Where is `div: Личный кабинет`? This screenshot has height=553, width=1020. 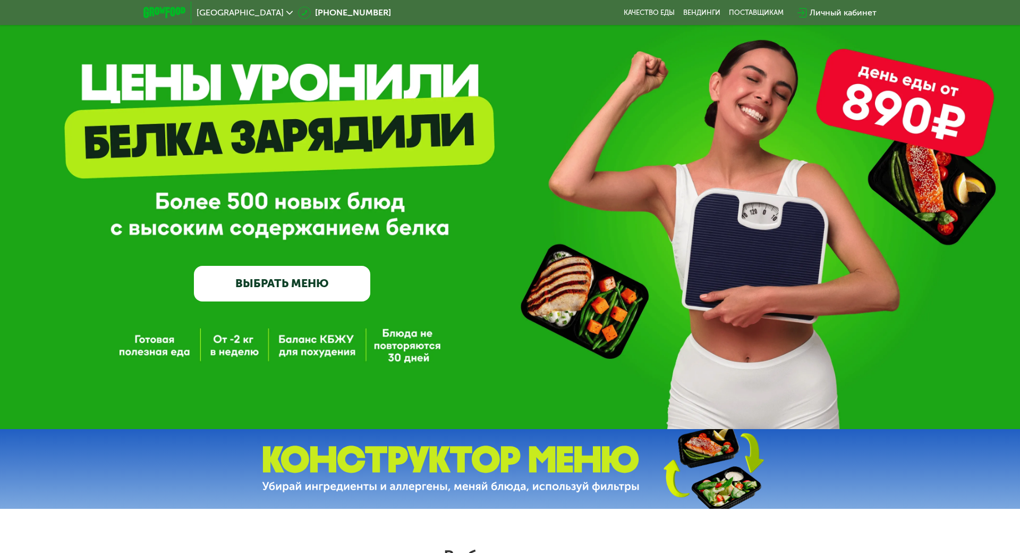
div: Личный кабинет is located at coordinates (843, 13).